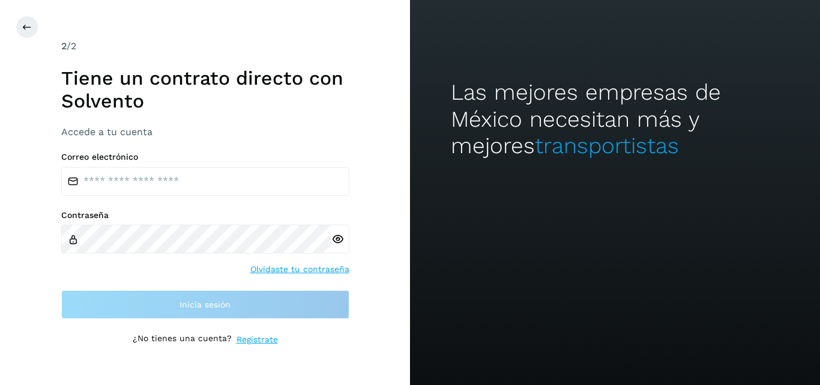 The image size is (820, 385). What do you see at coordinates (205, 89) in the screenshot?
I see `h1: Tiene un contrato directo con Solvento` at bounding box center [205, 89].